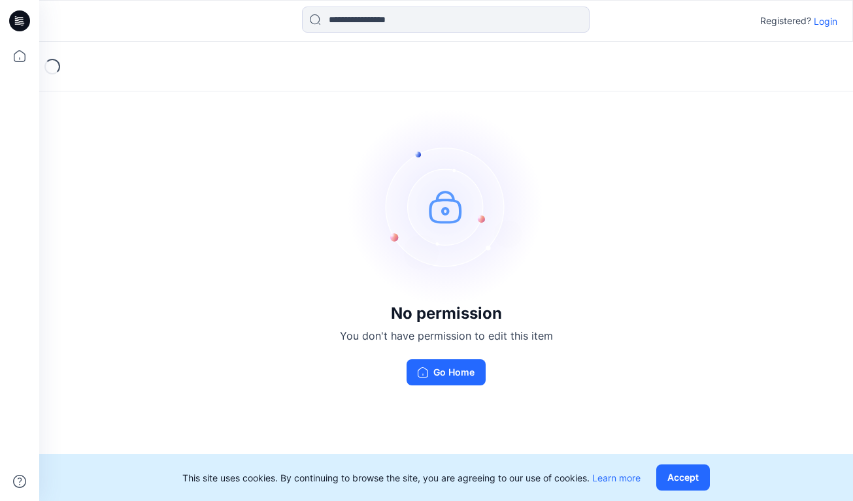  What do you see at coordinates (616, 478) in the screenshot?
I see `a: Learn more` at bounding box center [616, 478].